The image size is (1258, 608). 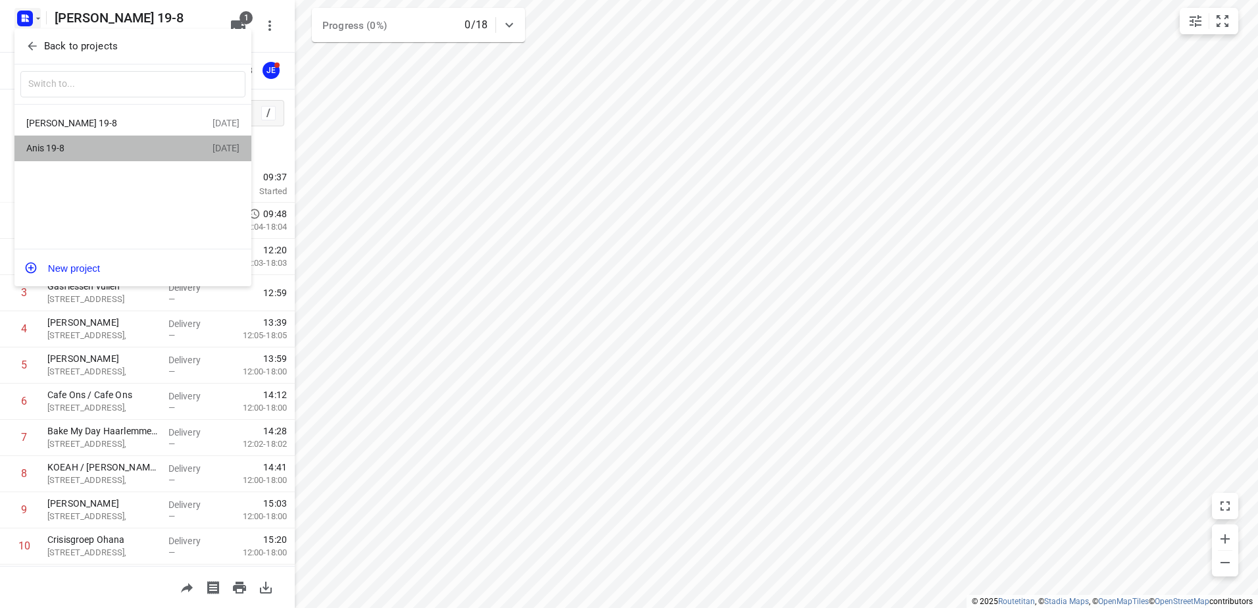 What do you see at coordinates (133, 46) in the screenshot?
I see `button: Back to projects` at bounding box center [133, 46].